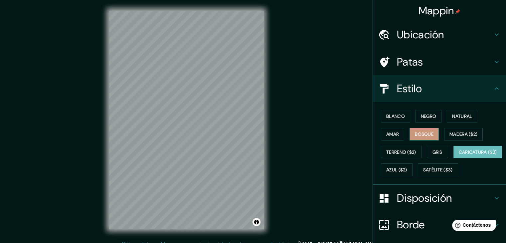  What do you see at coordinates (397, 170) in the screenshot?
I see `font: Azul ($2)` at bounding box center [397, 170].